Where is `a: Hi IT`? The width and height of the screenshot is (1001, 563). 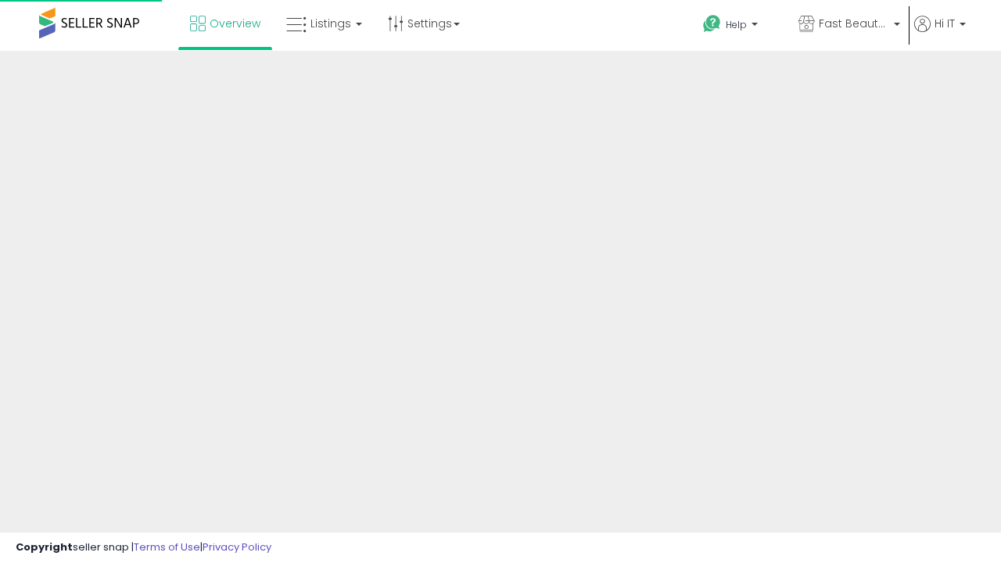 a: Hi IT is located at coordinates (940, 33).